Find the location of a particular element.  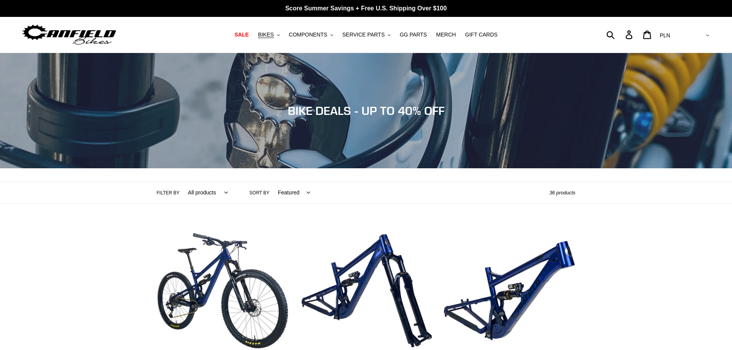

span: SALE is located at coordinates (241, 35).